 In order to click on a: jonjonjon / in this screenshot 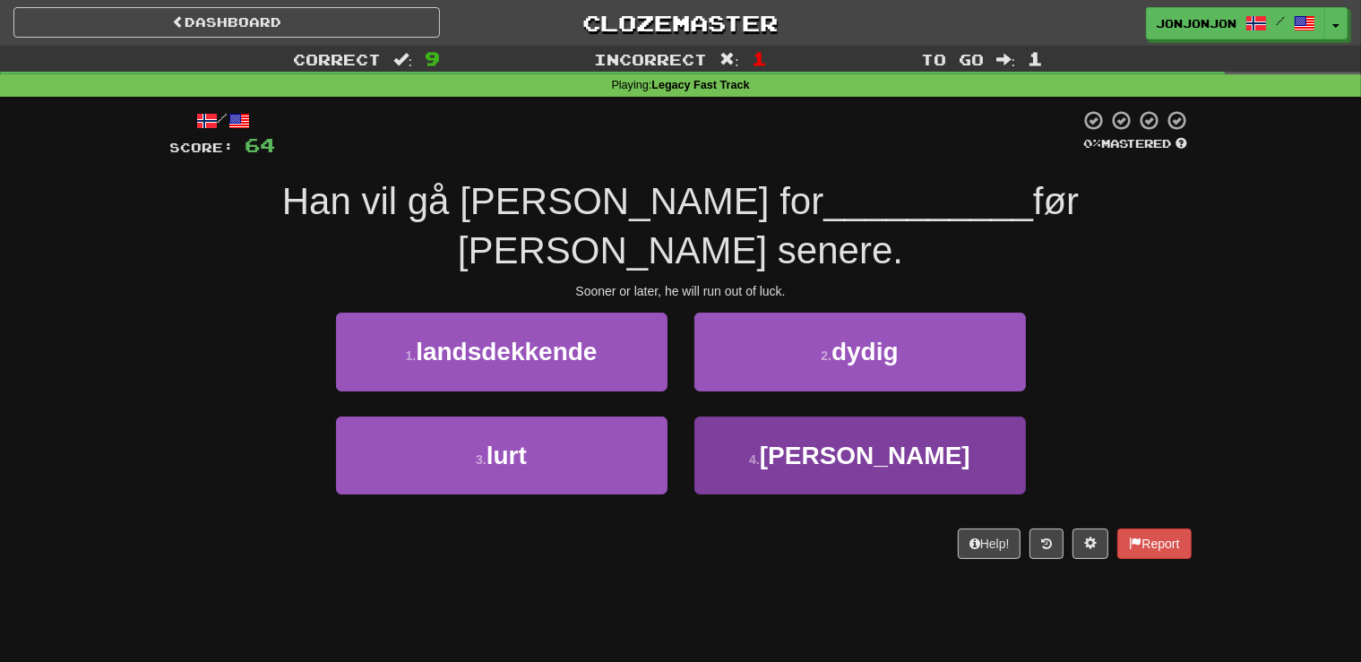, I will do `click(1236, 23)`.